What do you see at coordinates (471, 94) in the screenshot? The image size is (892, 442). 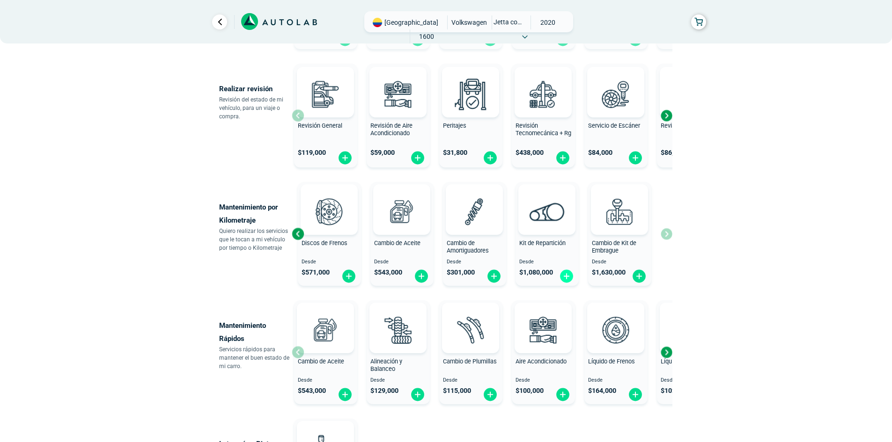 I see `img: peritaje-v3.svg` at bounding box center [471, 94].